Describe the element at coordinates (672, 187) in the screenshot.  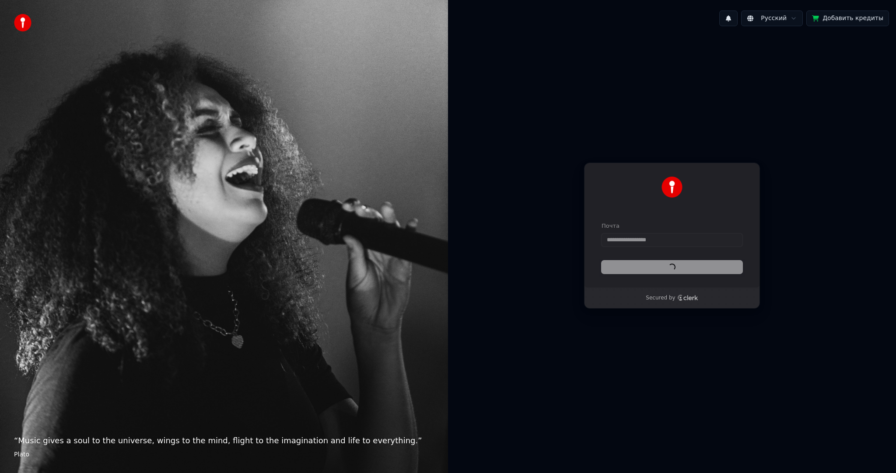
I see `img: Youka` at that location.